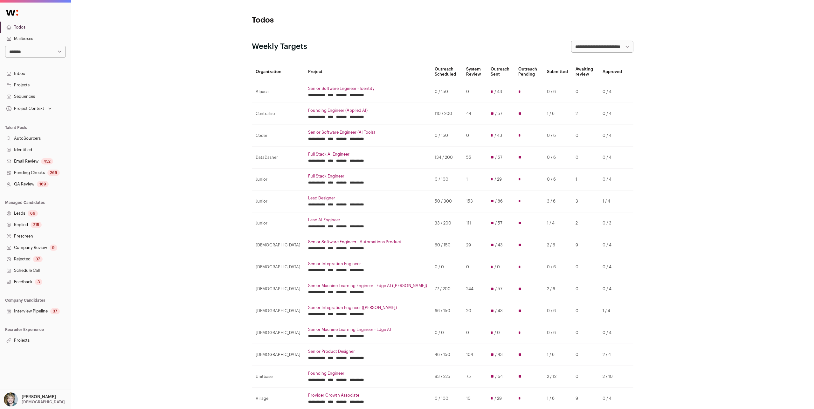  What do you see at coordinates (12, 13) in the screenshot?
I see `img: Wellfound` at bounding box center [12, 13].